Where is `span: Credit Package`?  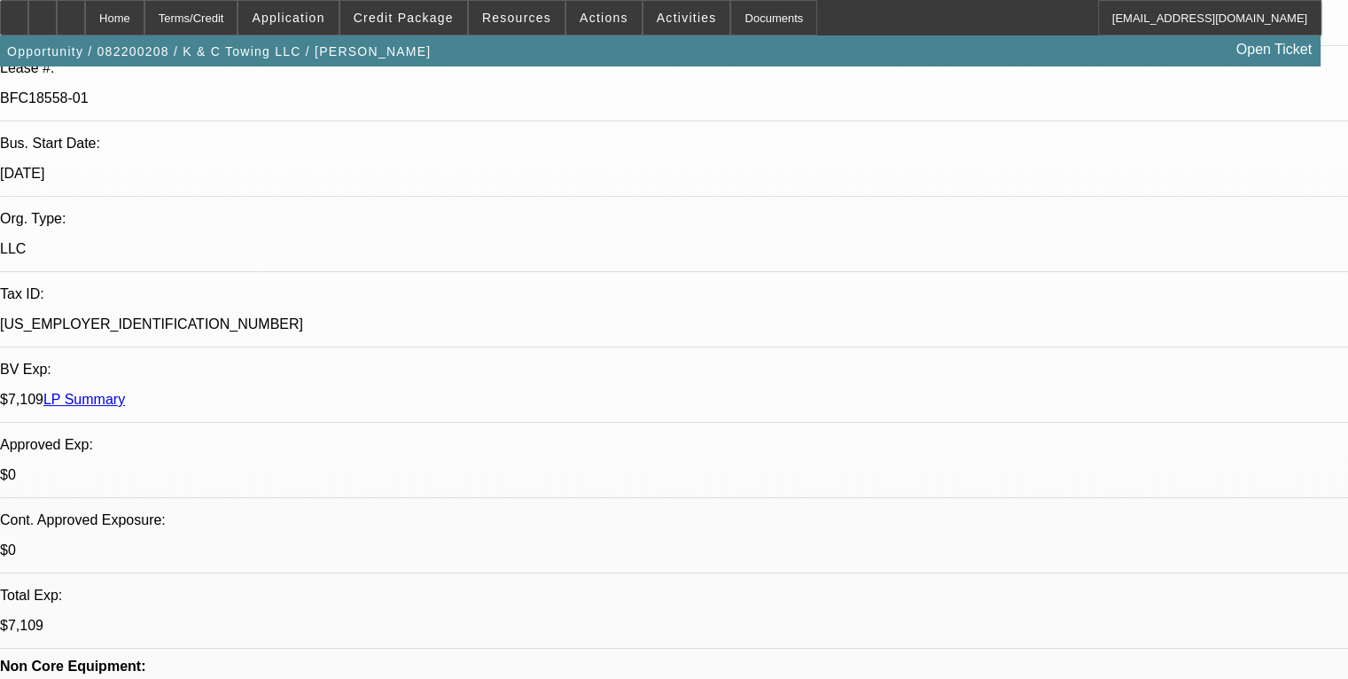 span: Credit Package is located at coordinates (403, 18).